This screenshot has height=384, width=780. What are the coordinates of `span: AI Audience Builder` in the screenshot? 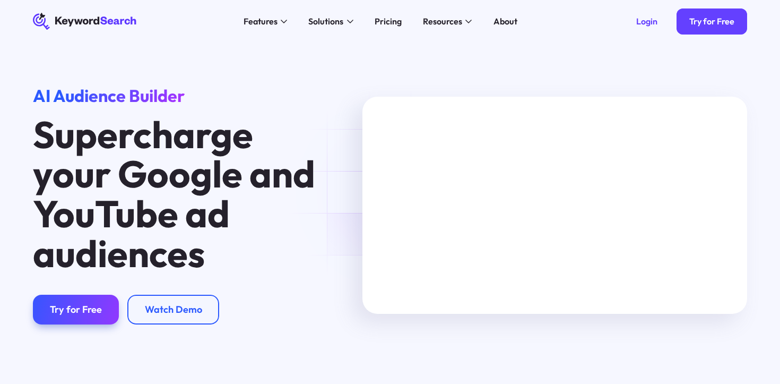 It's located at (109, 96).